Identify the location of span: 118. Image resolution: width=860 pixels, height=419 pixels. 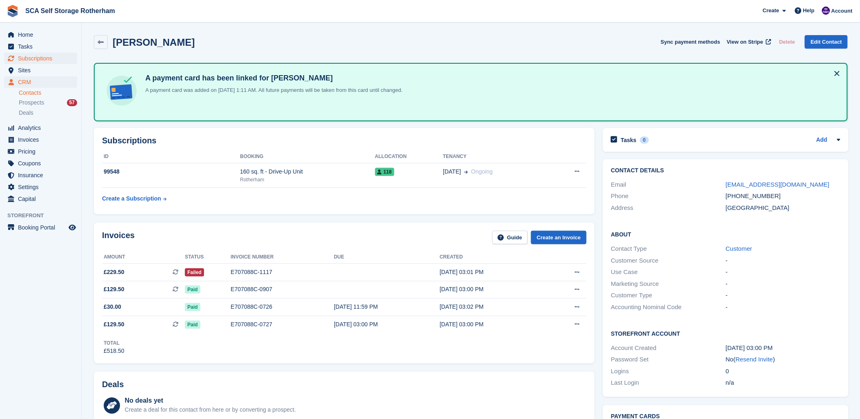
(385, 172).